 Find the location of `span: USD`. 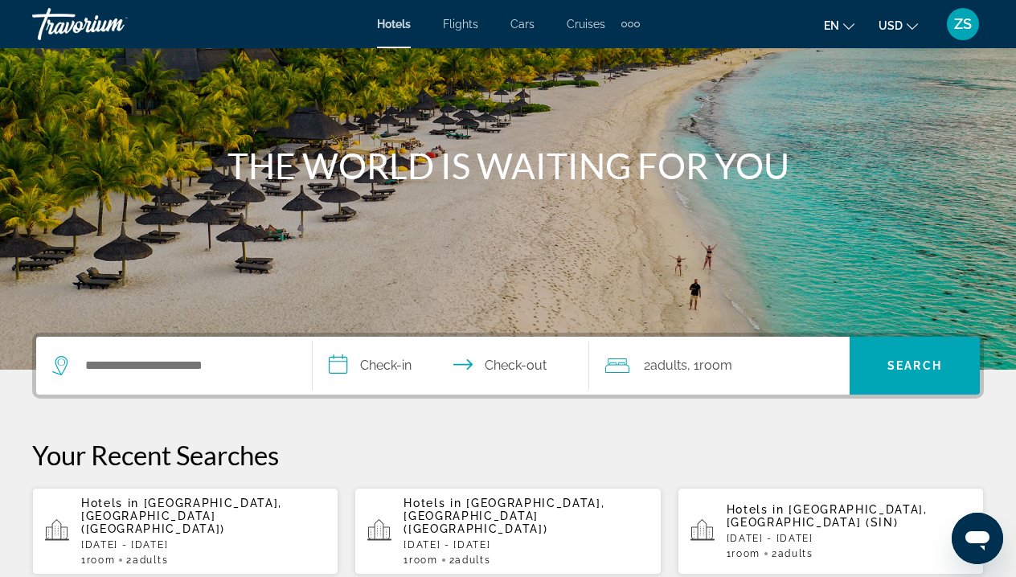

span: USD is located at coordinates (890, 26).